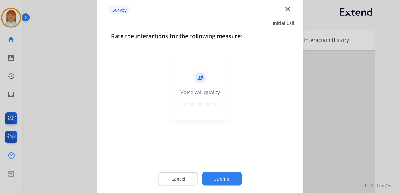  What do you see at coordinates (288, 9) in the screenshot?
I see `mat-icon: close` at bounding box center [288, 9].